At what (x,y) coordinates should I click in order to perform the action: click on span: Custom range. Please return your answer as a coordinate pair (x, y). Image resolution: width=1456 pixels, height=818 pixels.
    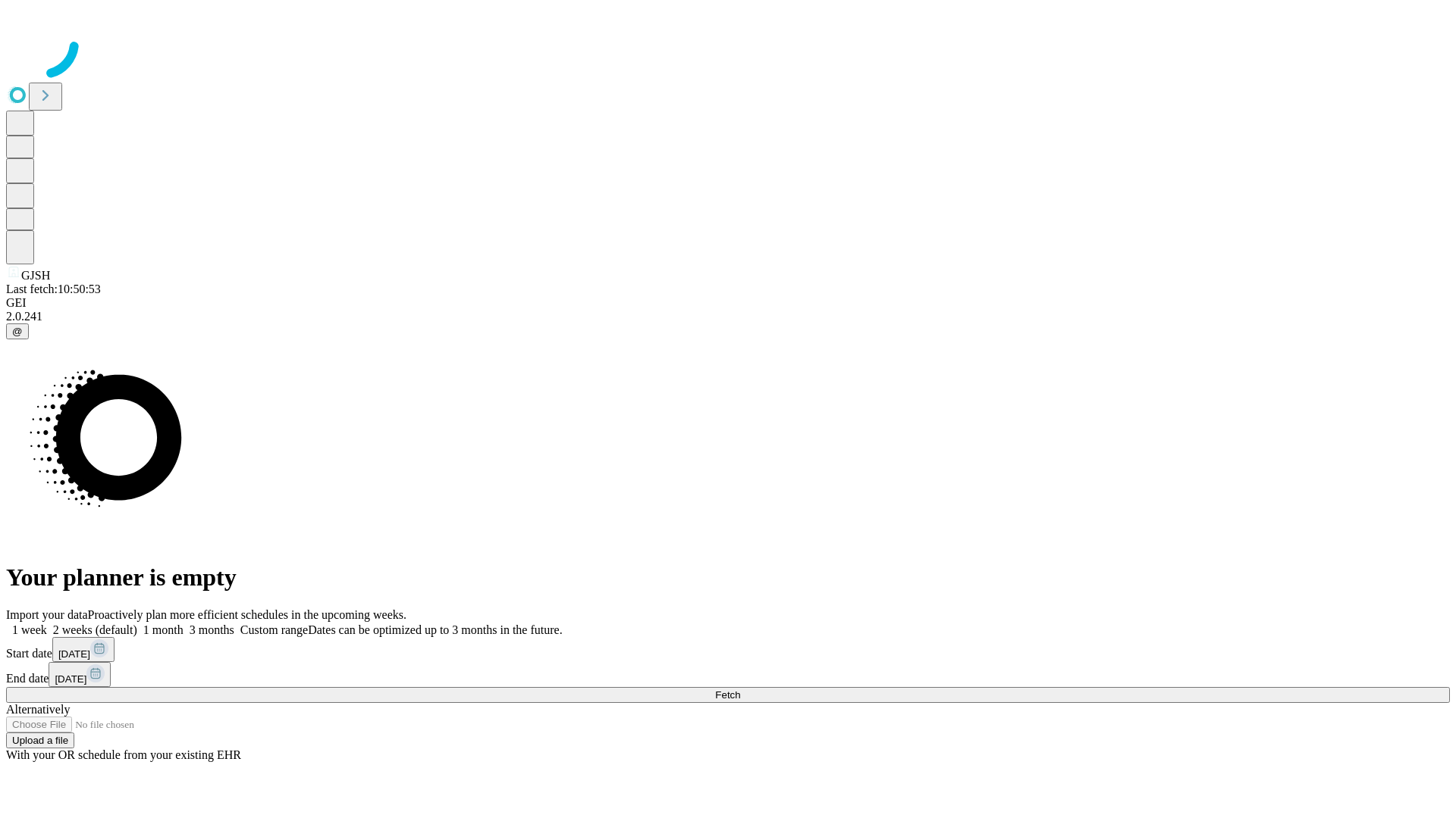
    Looking at the image, I should click on (274, 629).